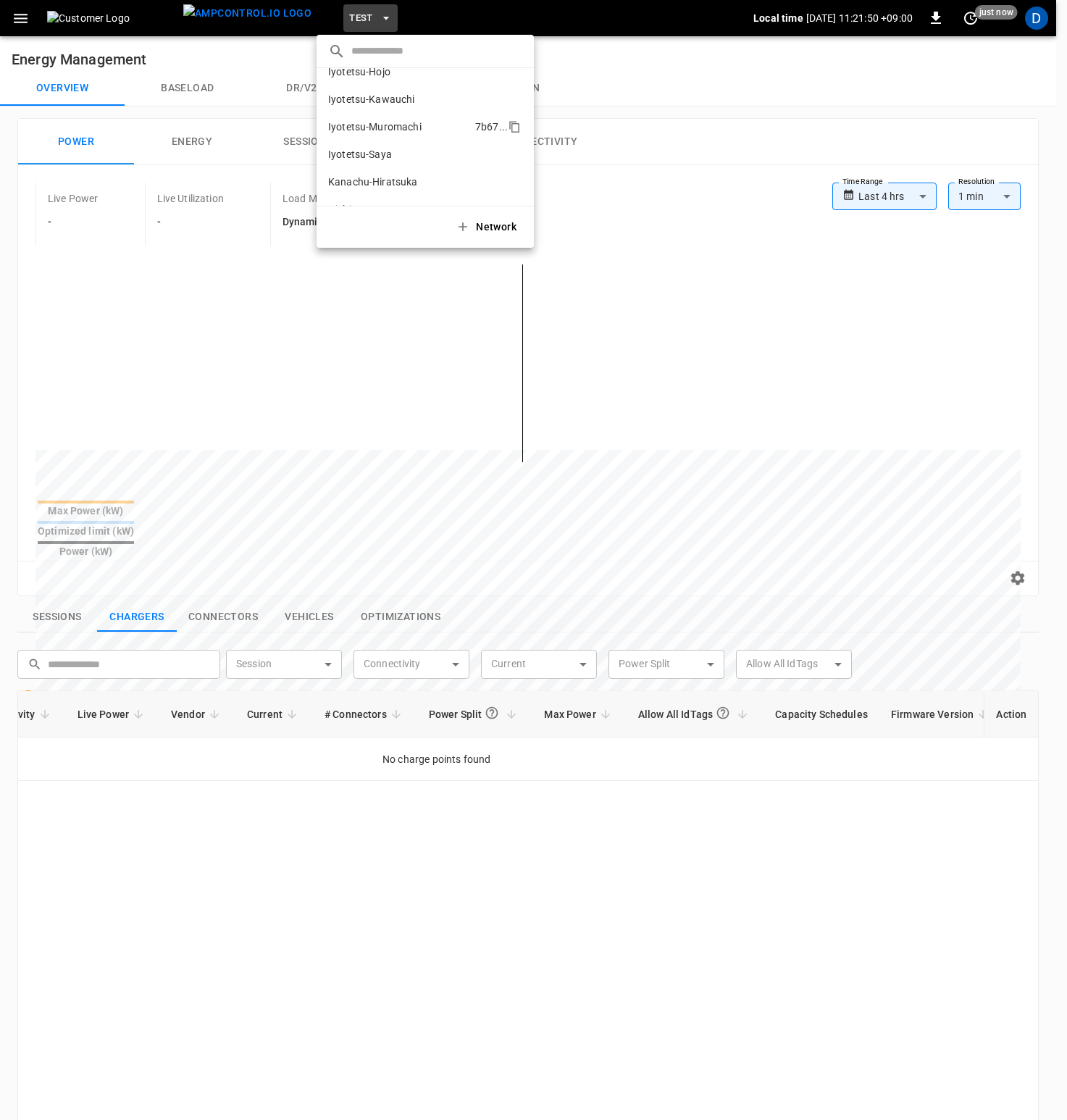 Image resolution: width=1067 pixels, height=1120 pixels. Describe the element at coordinates (400, 99) in the screenshot. I see `p: Iyotetsu-Kawauchi` at that location.